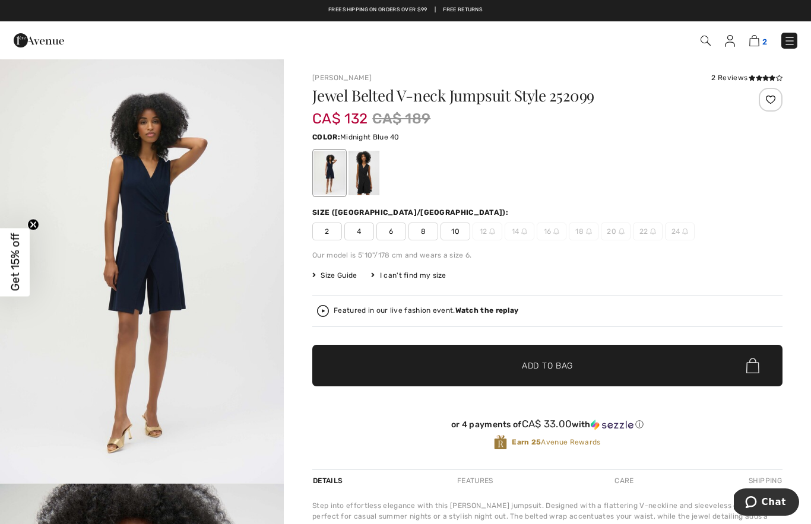  Describe the element at coordinates (487, 232) in the screenshot. I see `span: 12` at that location.